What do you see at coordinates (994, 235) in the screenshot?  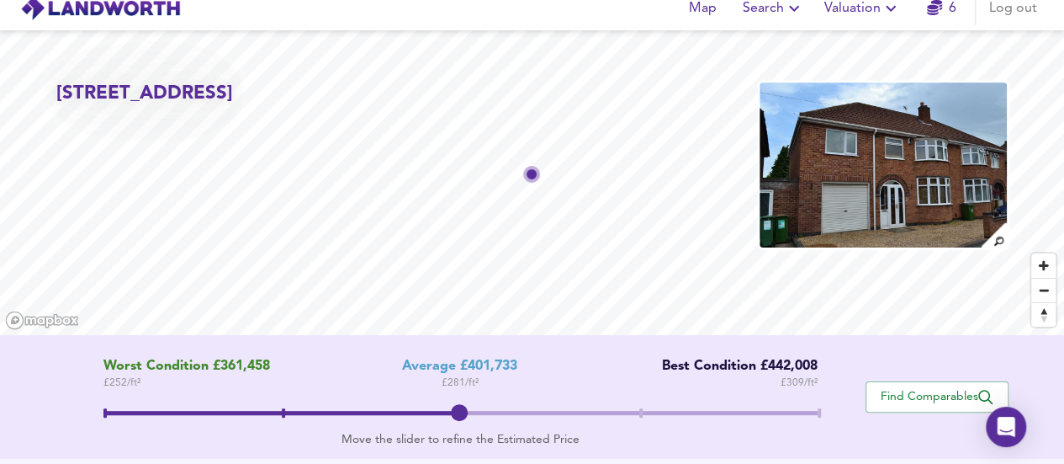 I see `img: search` at bounding box center [994, 235].